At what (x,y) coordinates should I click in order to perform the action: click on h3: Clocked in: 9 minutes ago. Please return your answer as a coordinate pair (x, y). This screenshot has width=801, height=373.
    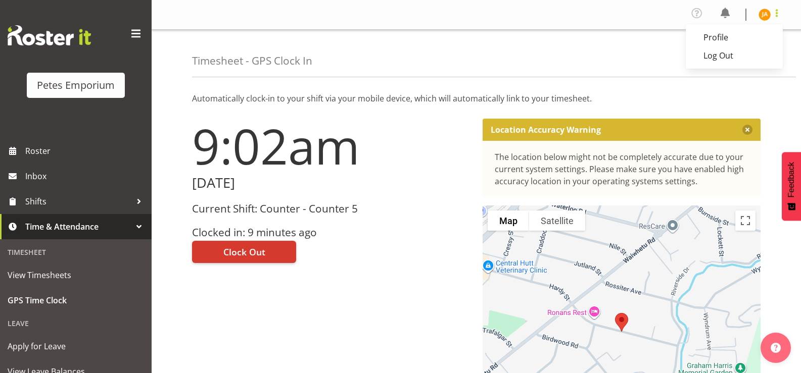
    Looking at the image, I should click on (331, 232).